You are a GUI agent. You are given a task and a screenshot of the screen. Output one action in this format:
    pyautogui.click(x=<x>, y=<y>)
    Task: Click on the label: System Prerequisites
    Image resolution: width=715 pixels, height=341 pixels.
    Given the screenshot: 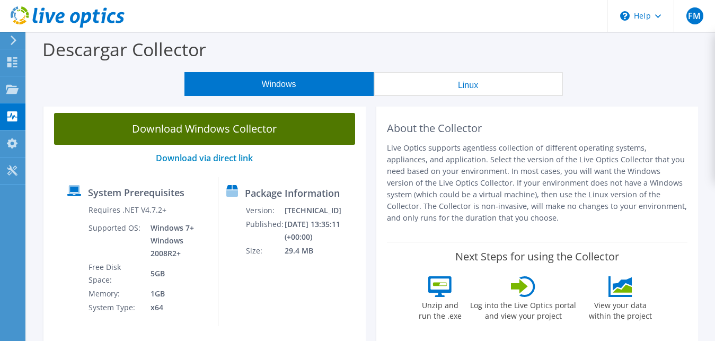 What is the action you would take?
    pyautogui.click(x=136, y=192)
    